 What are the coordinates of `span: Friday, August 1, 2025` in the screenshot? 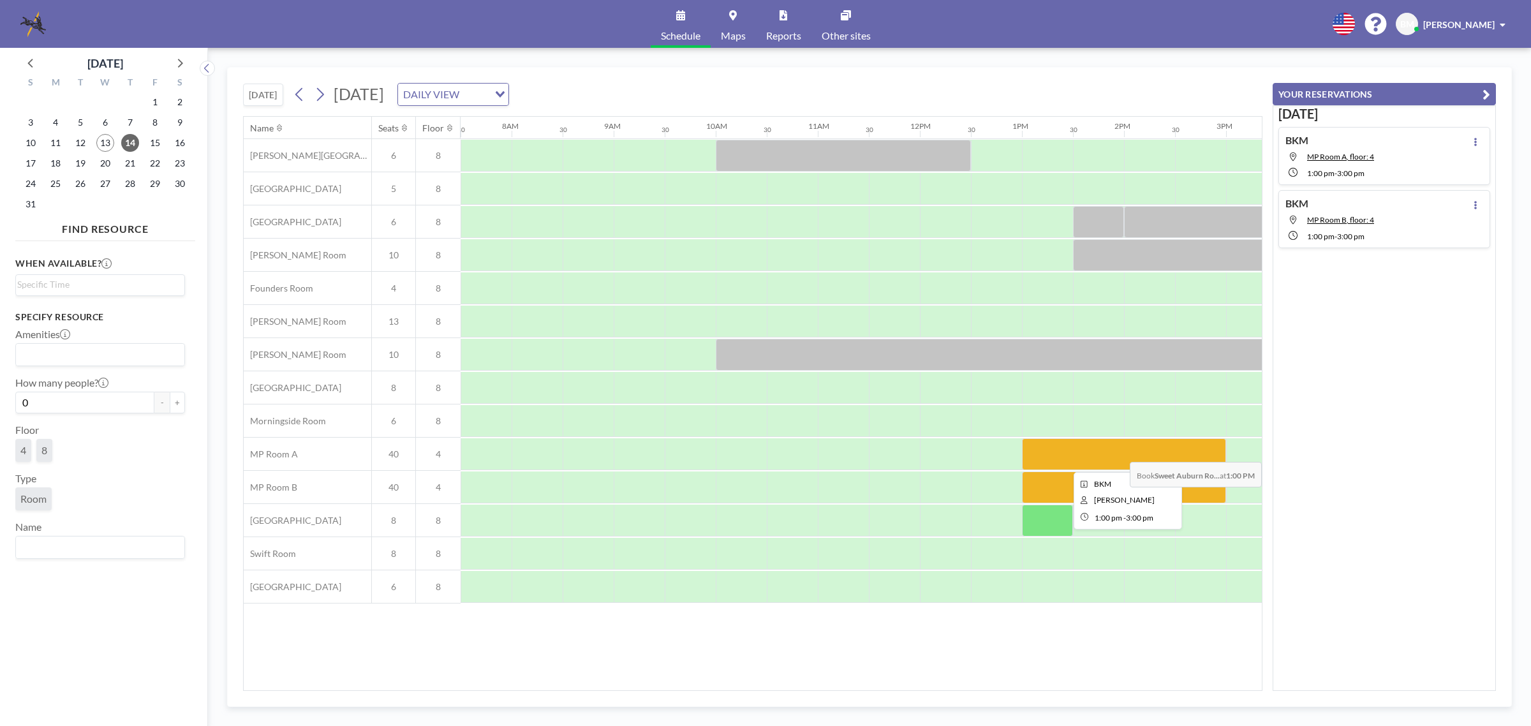 It's located at (155, 102).